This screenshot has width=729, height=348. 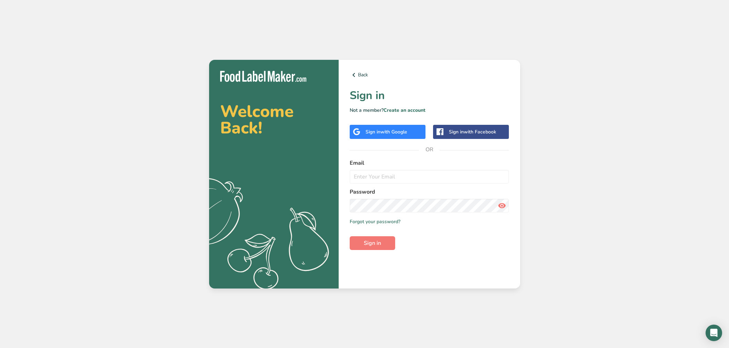 What do you see at coordinates (372, 243) in the screenshot?
I see `button: Sign in` at bounding box center [372, 243].